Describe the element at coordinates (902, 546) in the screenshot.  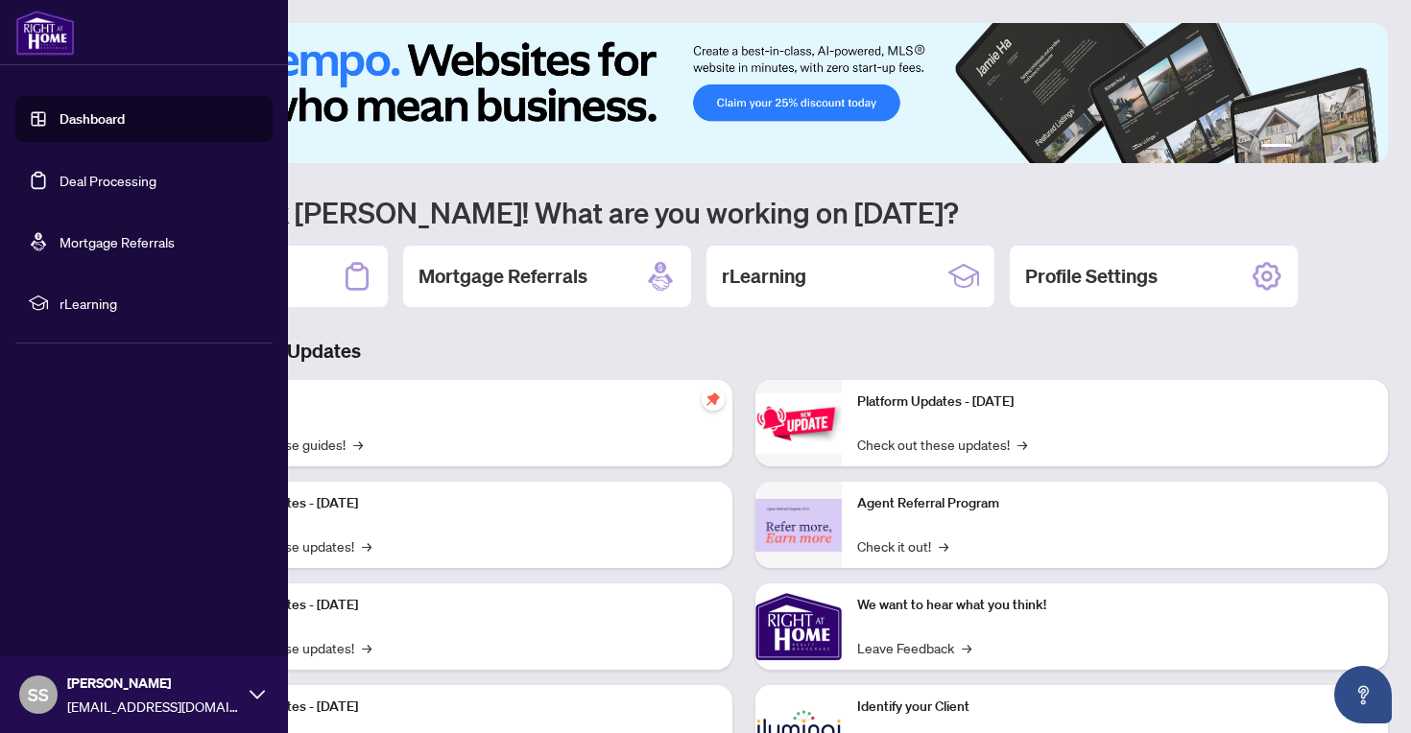
I see `a: Check it out!→` at that location.